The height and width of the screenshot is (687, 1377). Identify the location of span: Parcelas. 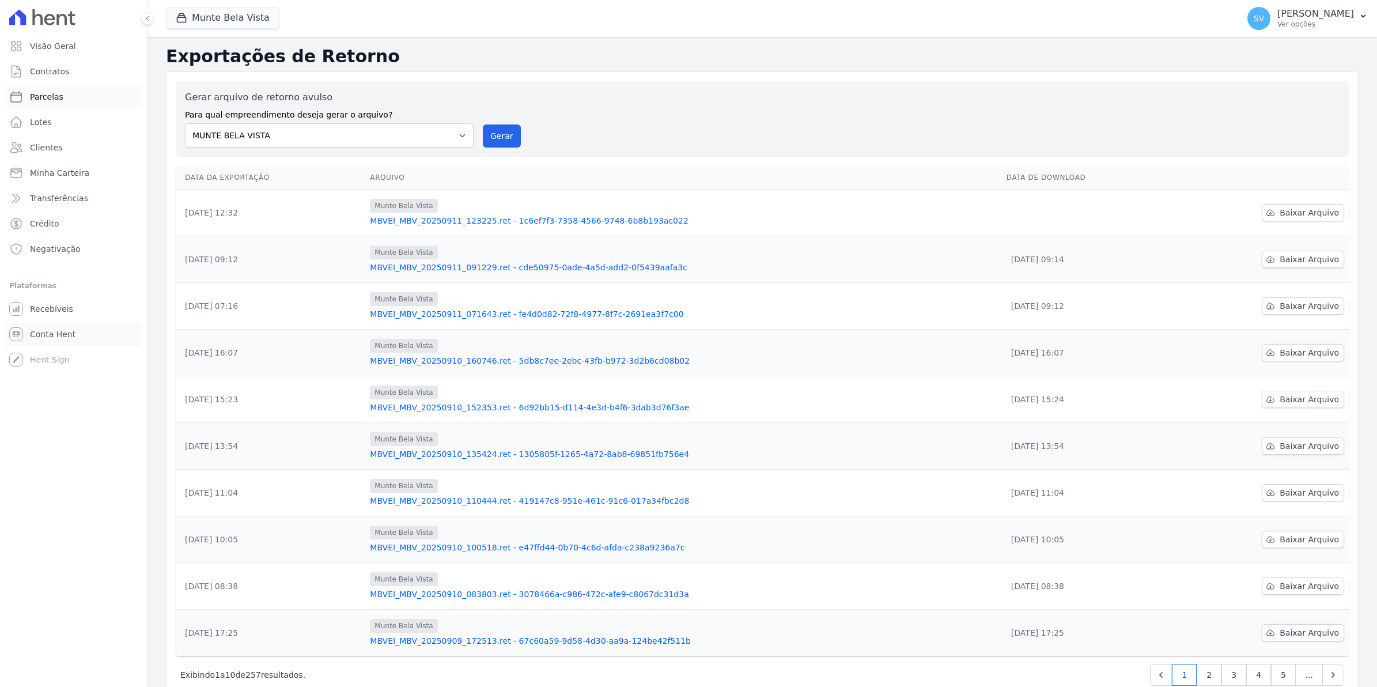
(47, 97).